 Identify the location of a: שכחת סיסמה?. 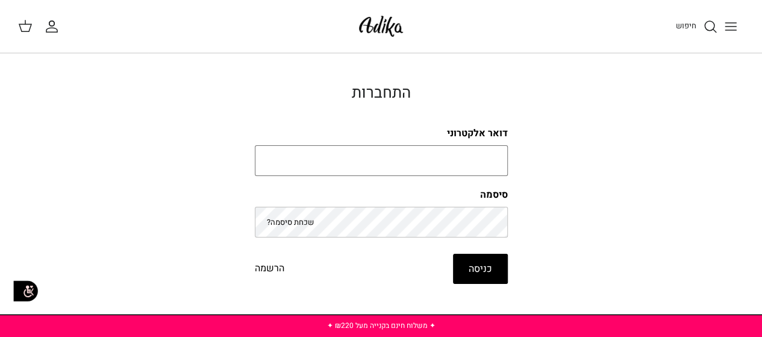
(290, 222).